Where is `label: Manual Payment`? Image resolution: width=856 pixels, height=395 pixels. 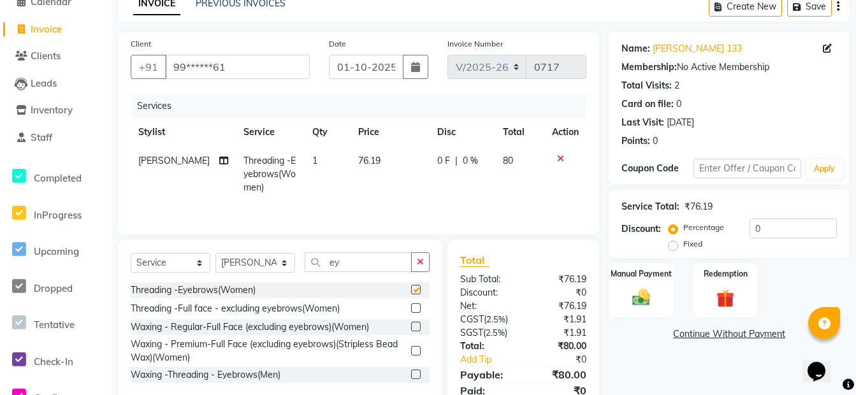
label: Manual Payment is located at coordinates (641, 274).